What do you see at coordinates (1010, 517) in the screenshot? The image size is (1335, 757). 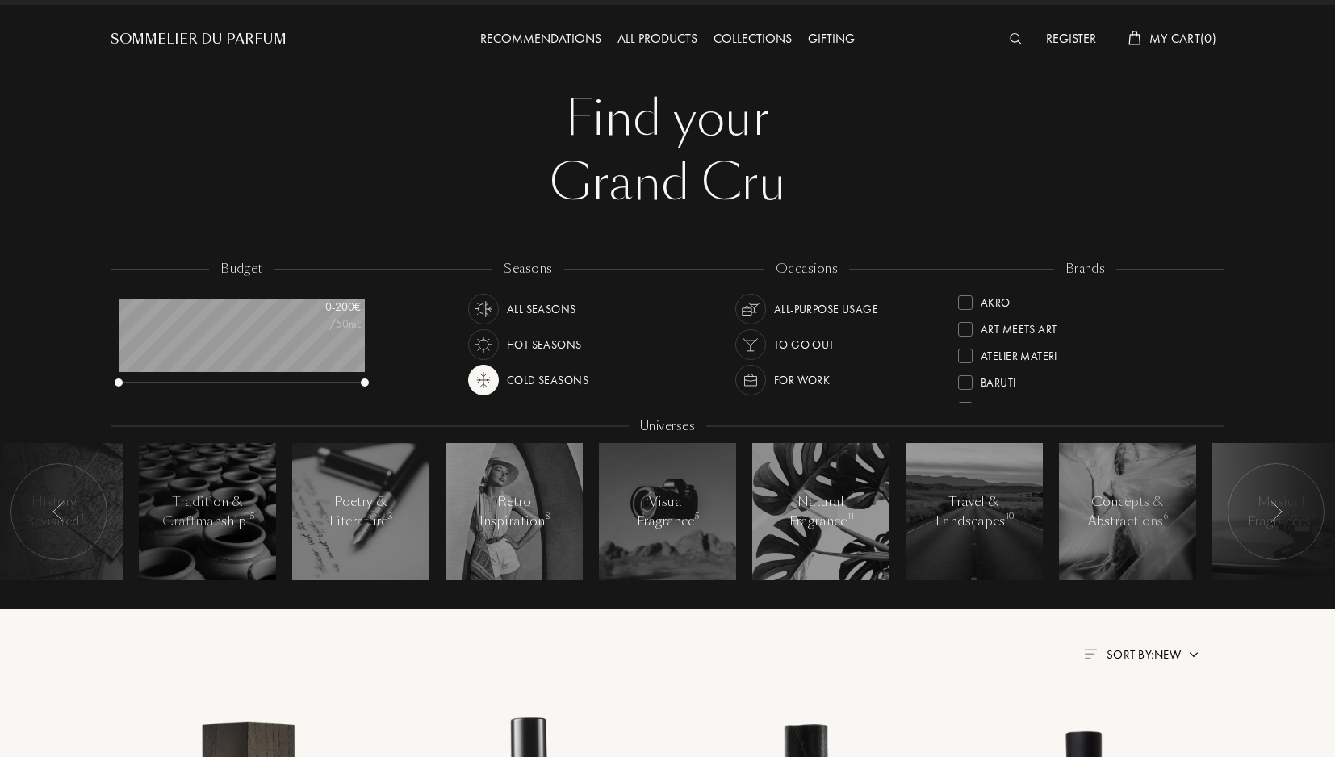 I see `span: 10` at bounding box center [1010, 517].